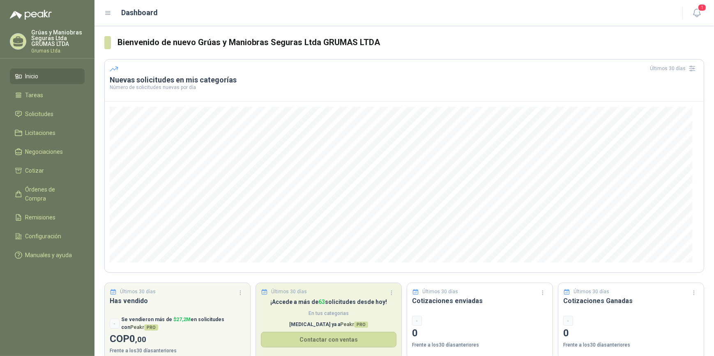 The image size is (714, 356). I want to click on a: Manuales y ayuda, so click(47, 255).